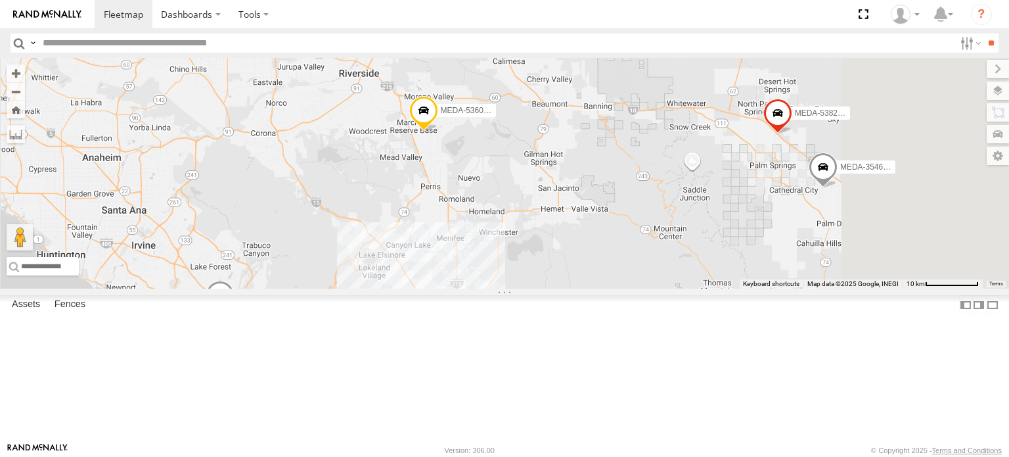  I want to click on a: Terms (opens in new tab), so click(996, 284).